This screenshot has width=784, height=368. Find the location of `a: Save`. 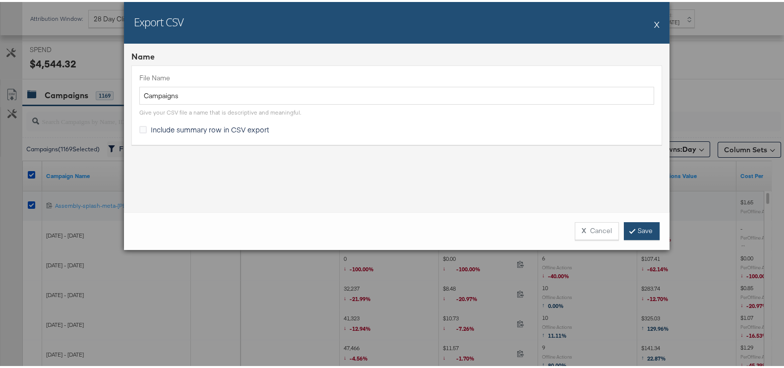

a: Save is located at coordinates (642, 229).